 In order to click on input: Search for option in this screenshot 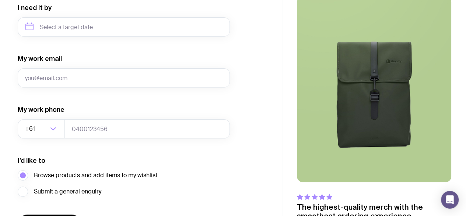, I will do `click(42, 129)`.